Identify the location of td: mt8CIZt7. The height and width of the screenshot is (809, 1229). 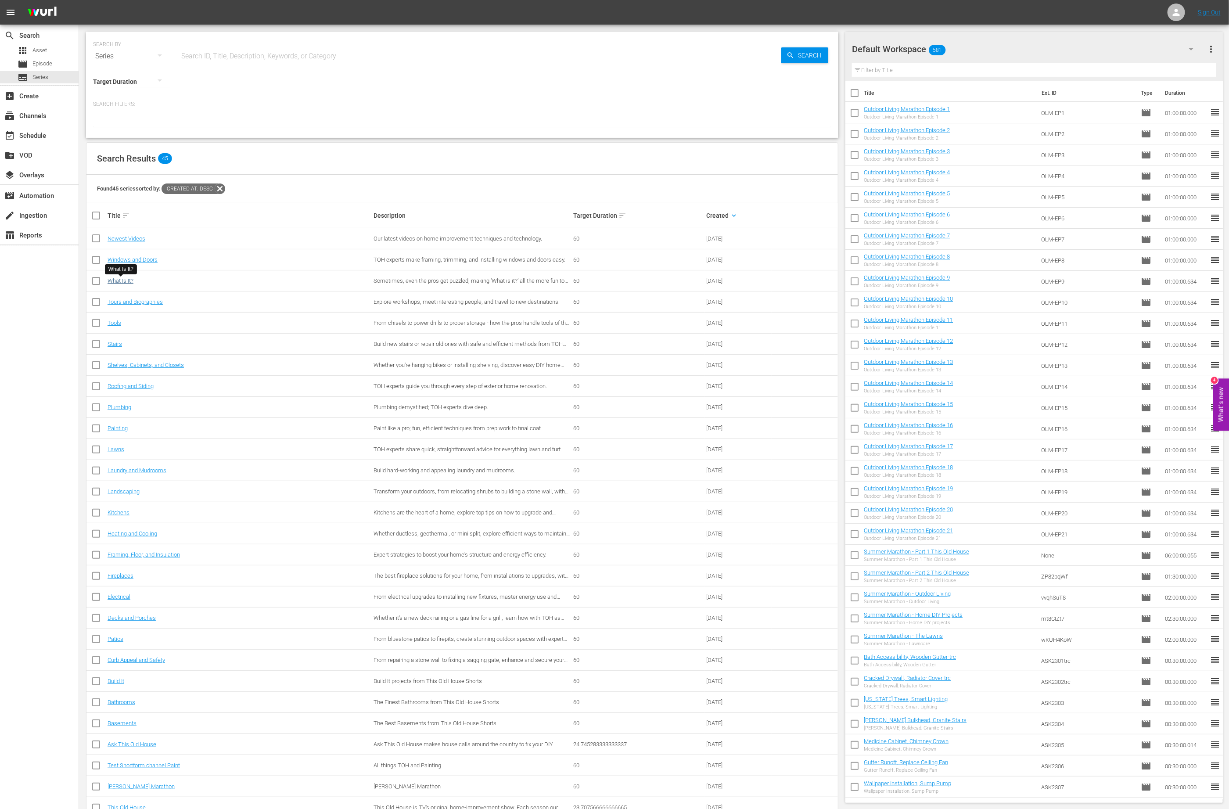
(1087, 618).